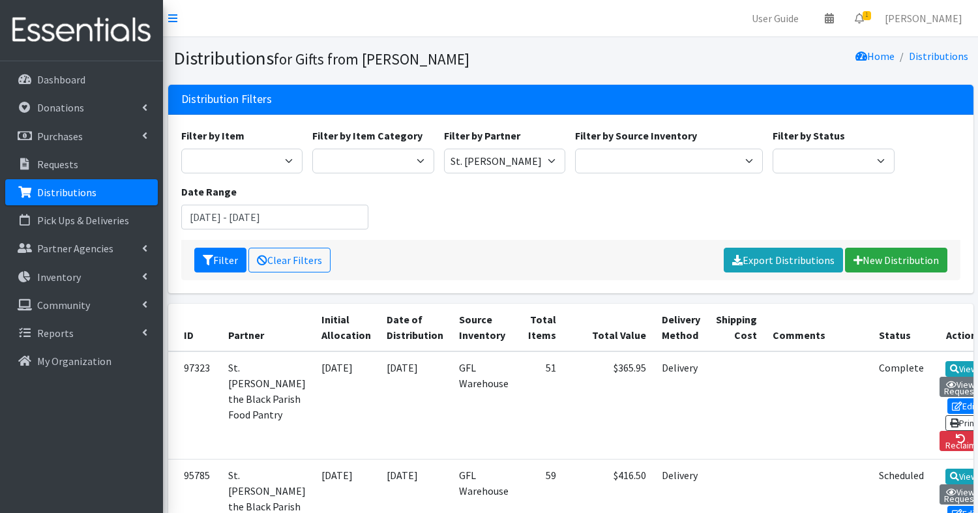 The image size is (978, 513). I want to click on p: My Organization, so click(74, 361).